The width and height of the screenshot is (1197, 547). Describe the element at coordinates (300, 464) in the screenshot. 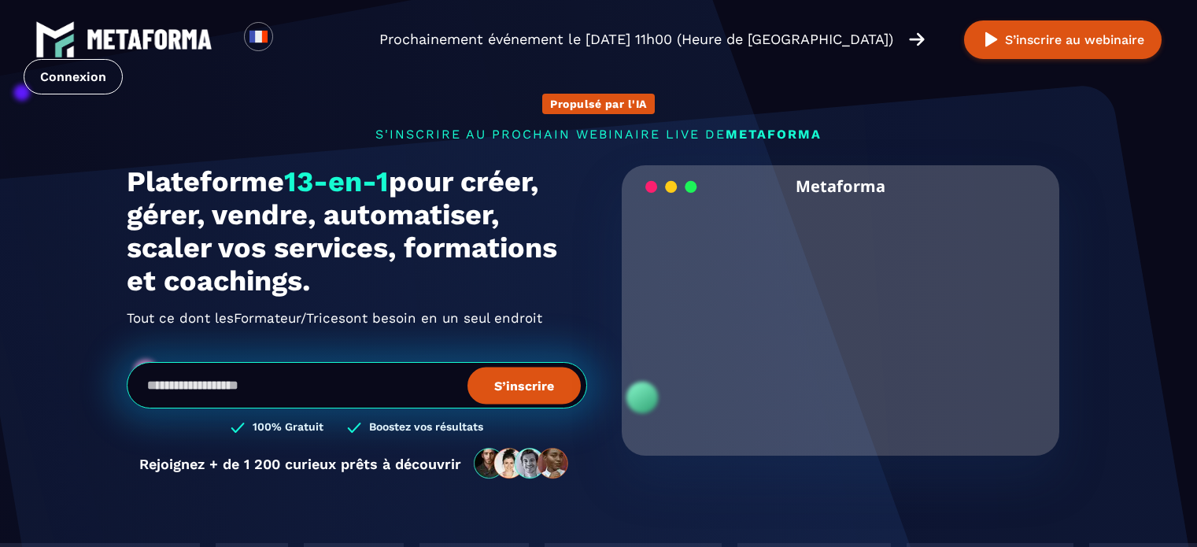

I see `p: Rejoignez + de 1 200 curieux prêts à découvrir` at that location.